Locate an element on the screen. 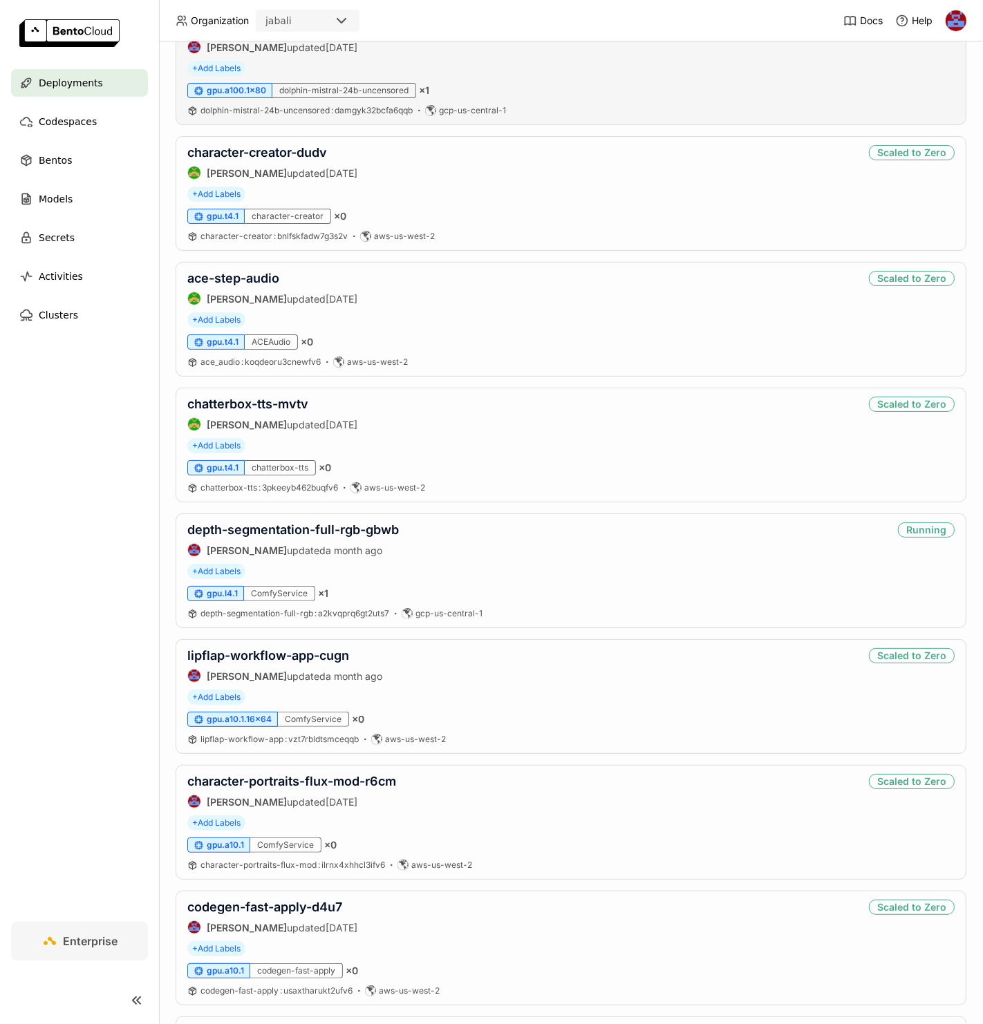 The image size is (983, 1024). span: character-creator bnlfskfadw7g3s2v is located at coordinates (274, 236).